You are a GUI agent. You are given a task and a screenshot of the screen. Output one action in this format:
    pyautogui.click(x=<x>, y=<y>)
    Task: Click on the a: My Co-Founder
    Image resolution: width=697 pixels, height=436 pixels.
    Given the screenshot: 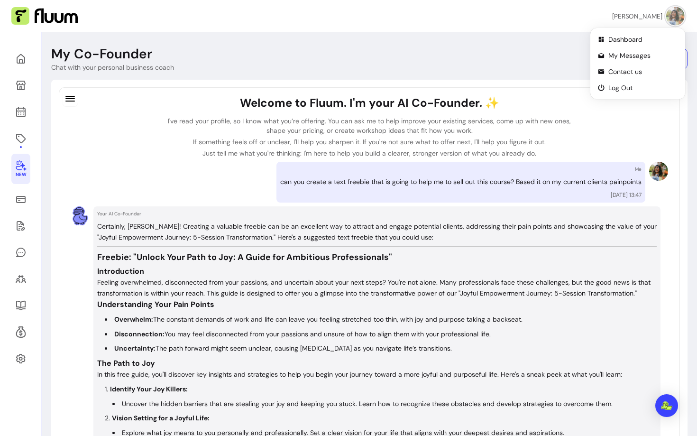 What is the action you would take?
    pyautogui.click(x=21, y=169)
    